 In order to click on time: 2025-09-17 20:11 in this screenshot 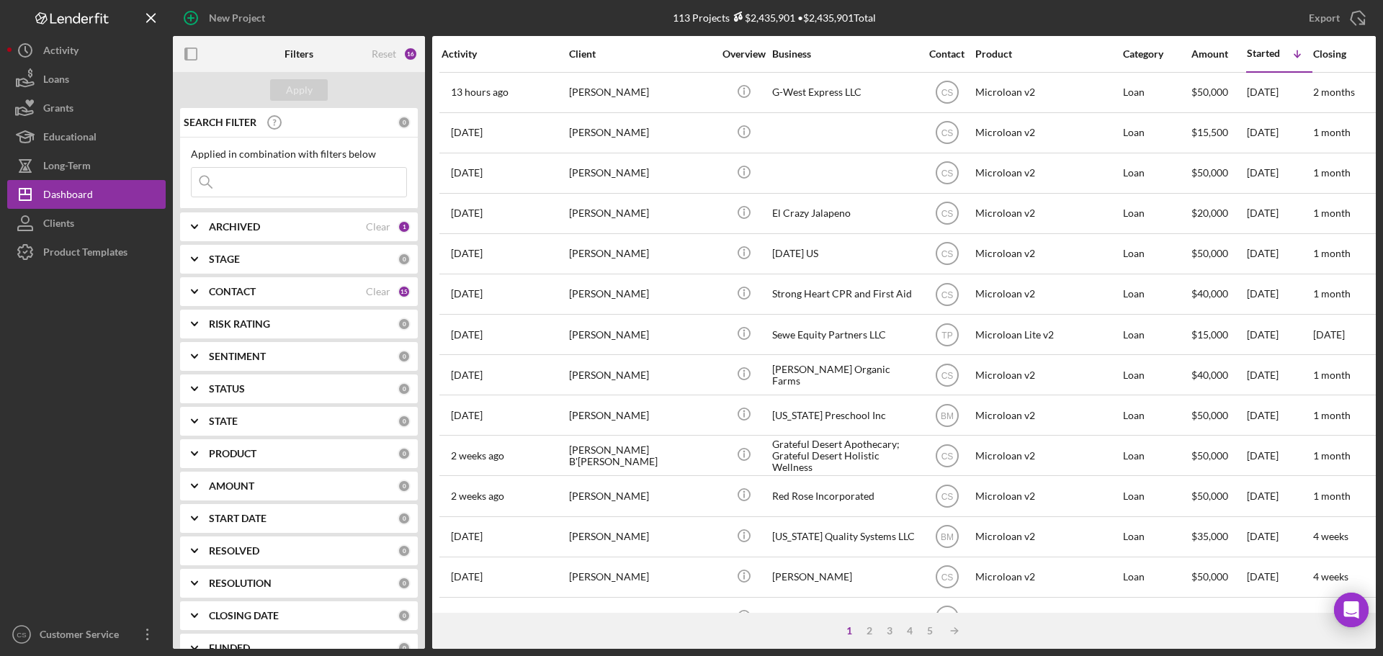, I will do `click(467, 254)`.